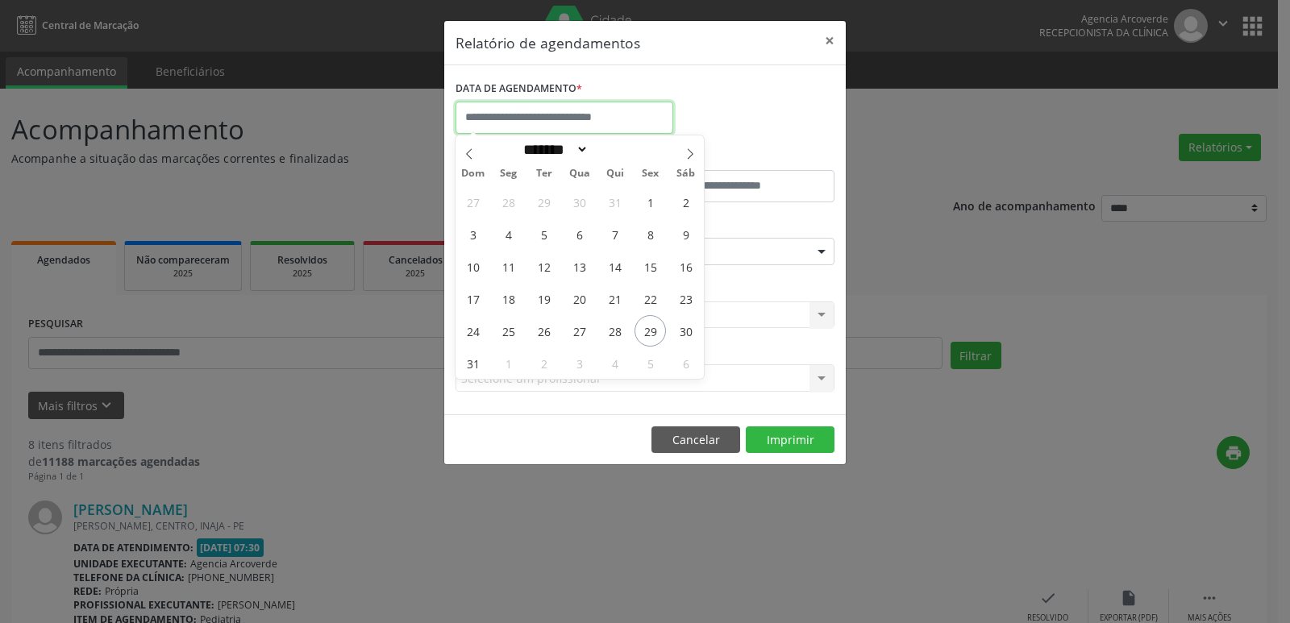 The image size is (1290, 623). Describe the element at coordinates (509, 173) in the screenshot. I see `span: Seg` at that location.